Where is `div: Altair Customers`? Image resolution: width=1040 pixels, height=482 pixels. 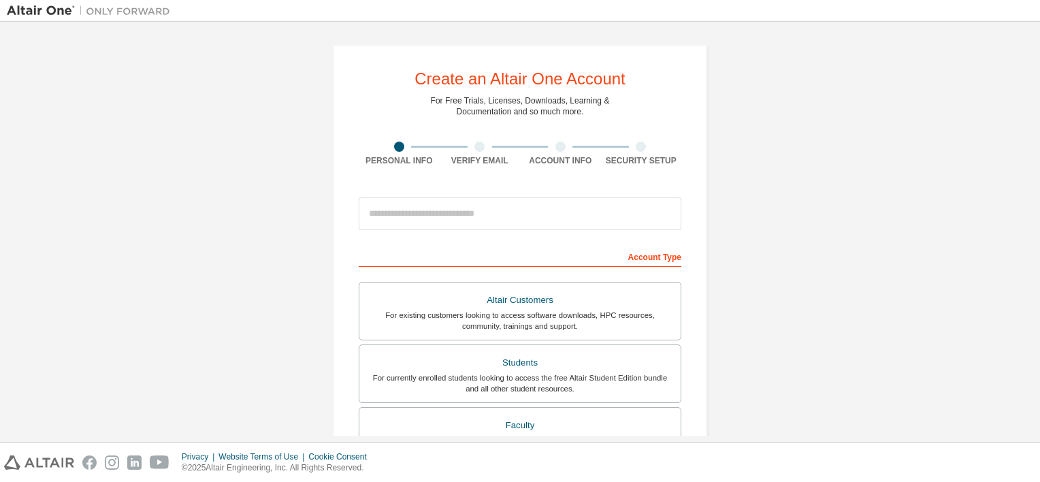 div: Altair Customers is located at coordinates (520, 300).